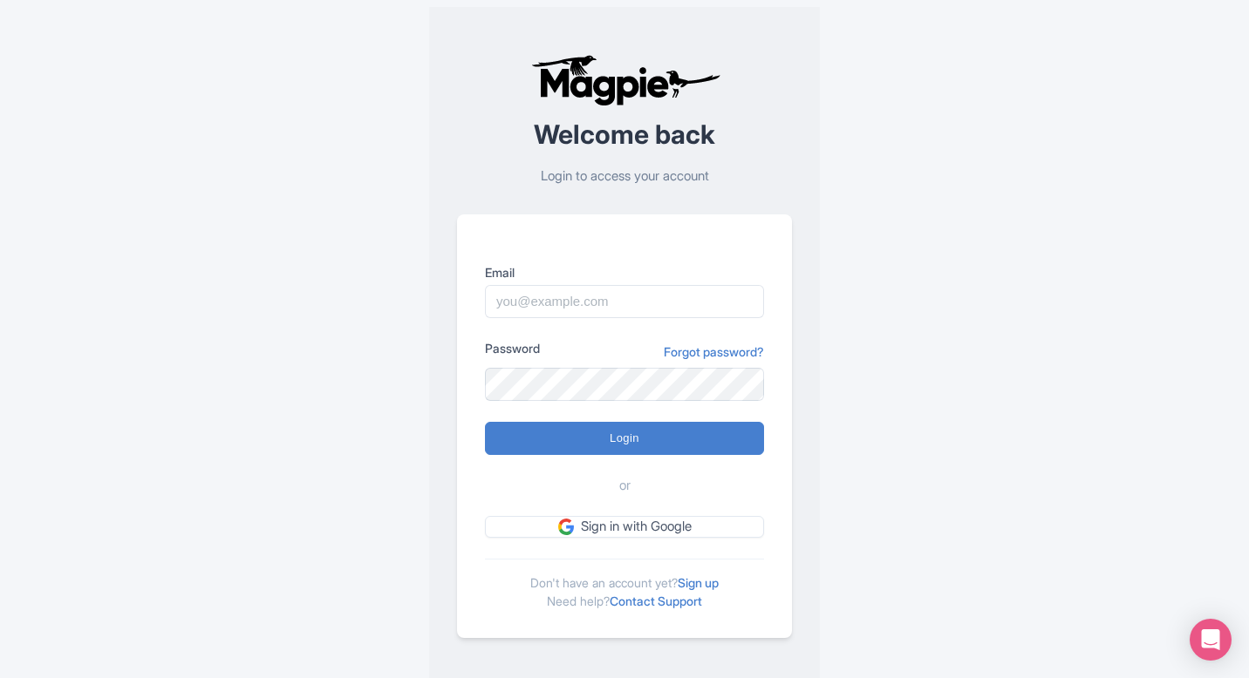 This screenshot has width=1249, height=678. I want to click on img: google.svg, so click(566, 527).